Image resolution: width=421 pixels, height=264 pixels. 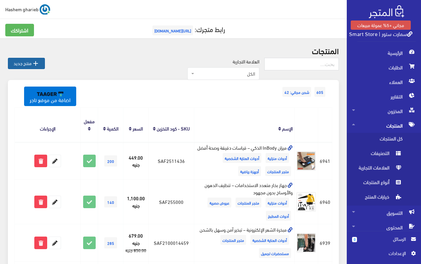 I want to click on span: Hashem gharieb, so click(x=22, y=9).